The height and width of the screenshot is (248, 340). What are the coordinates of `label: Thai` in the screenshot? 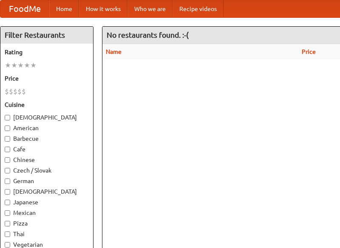 It's located at (47, 234).